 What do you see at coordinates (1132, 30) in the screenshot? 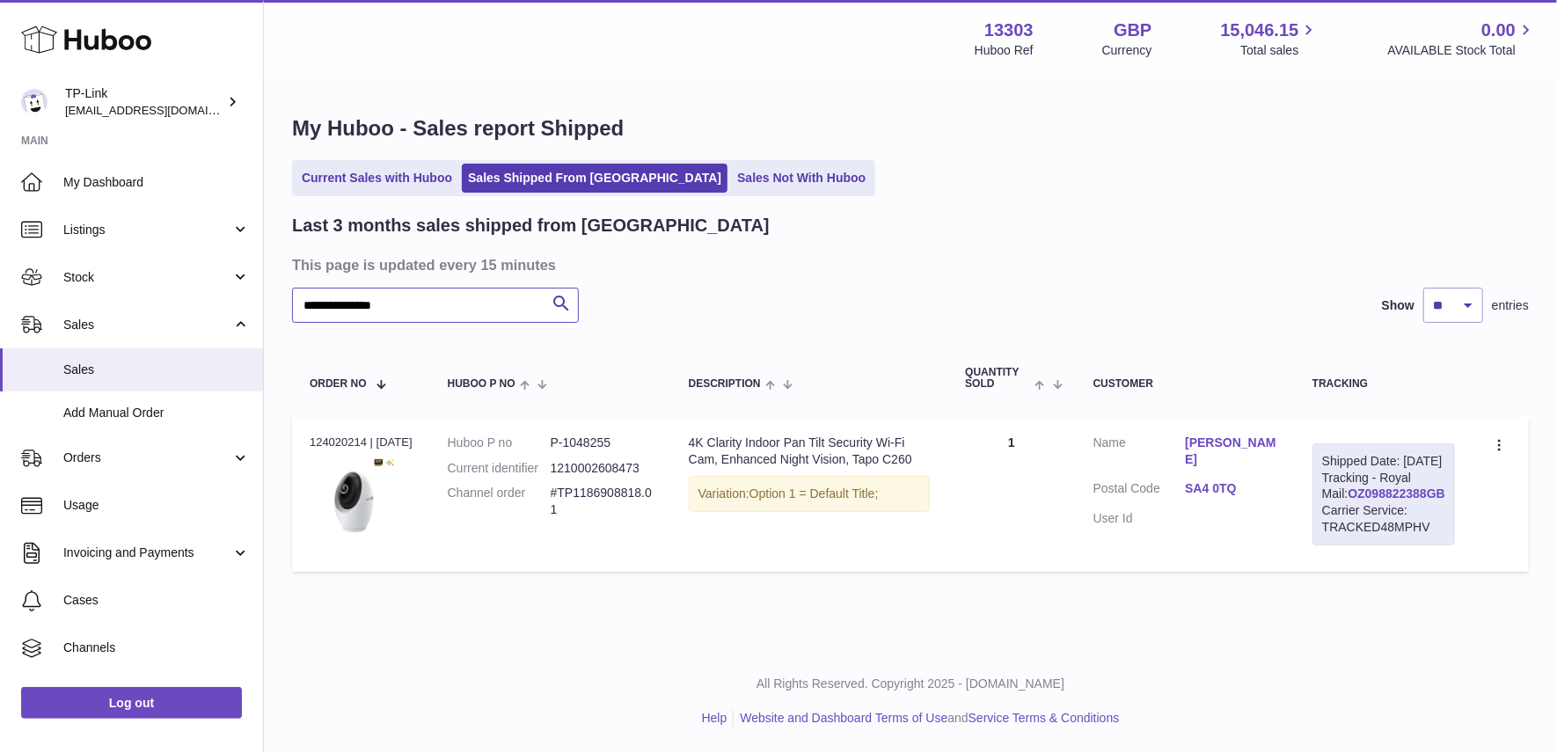
I see `strong: GBP` at bounding box center [1132, 30].